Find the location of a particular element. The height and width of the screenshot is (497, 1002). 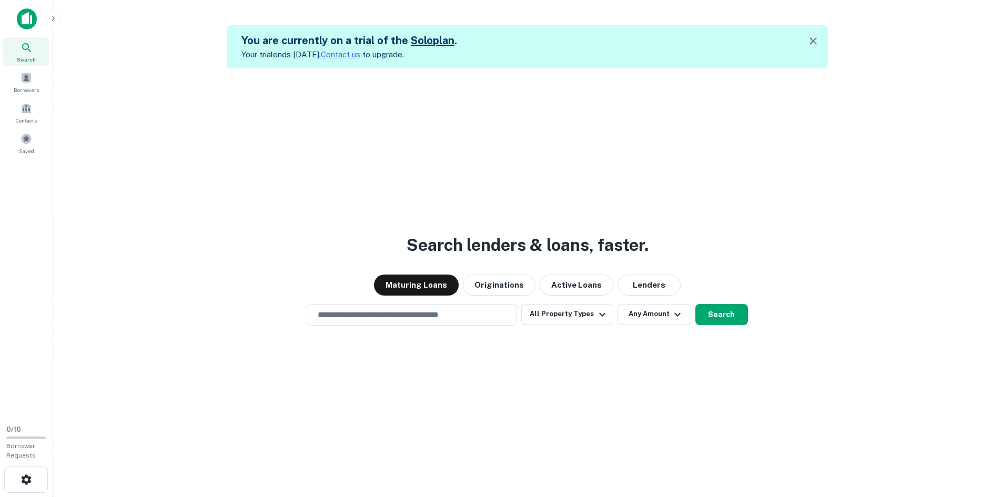

a: Saved is located at coordinates (26, 143).